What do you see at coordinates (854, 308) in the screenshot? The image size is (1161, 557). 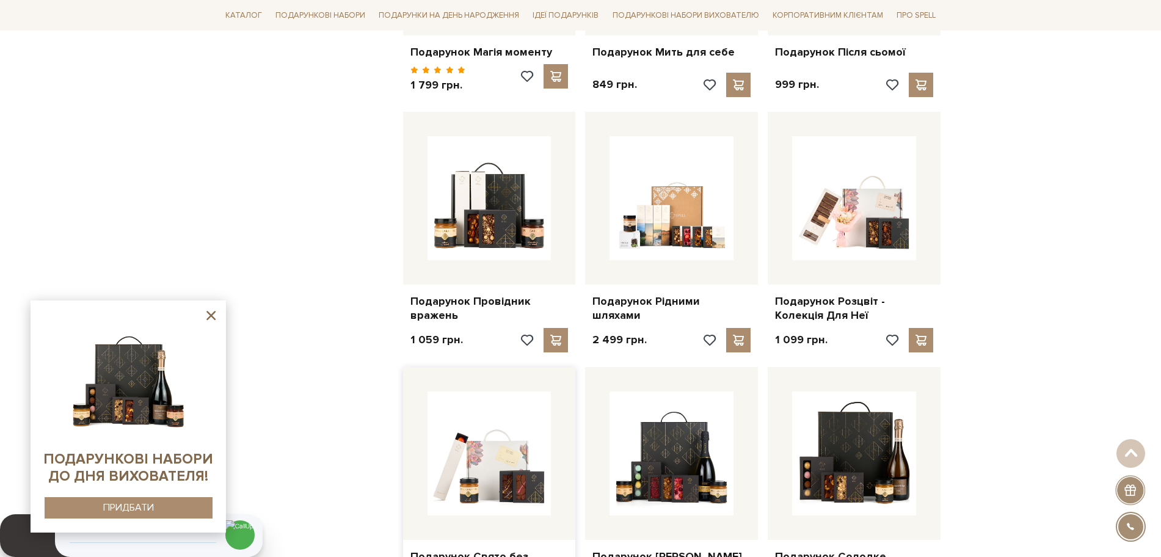 I see `a: Подарунок Розцвіт - Колекція Для Неї` at bounding box center [854, 308].